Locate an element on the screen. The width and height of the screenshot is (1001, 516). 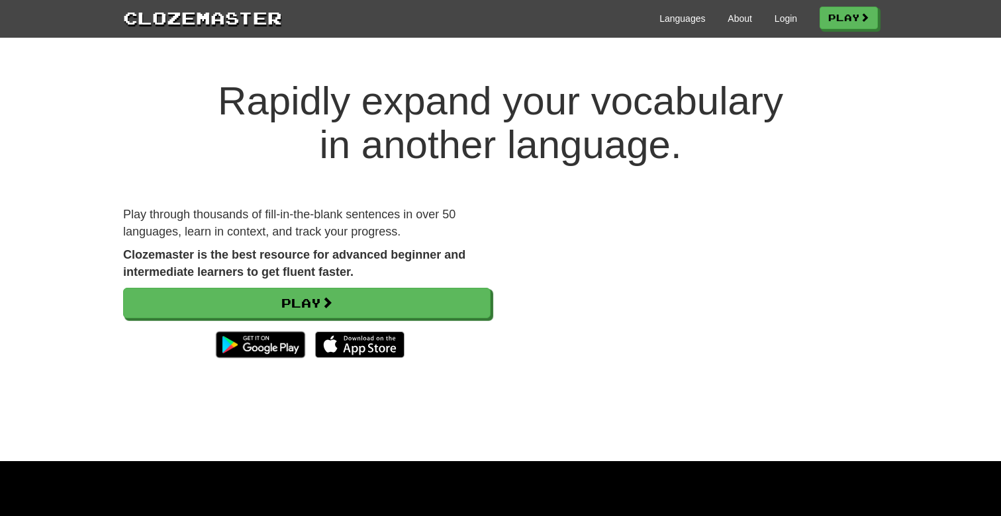
a: Clozemaster is located at coordinates (203, 17).